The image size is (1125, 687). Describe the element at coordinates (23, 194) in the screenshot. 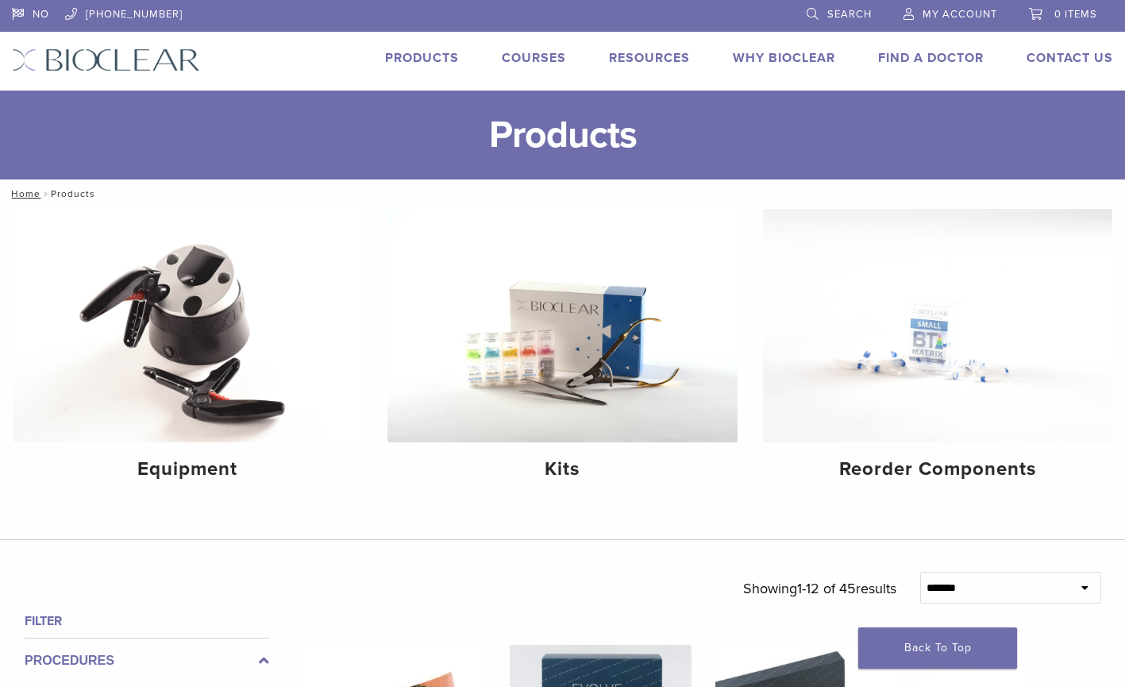

I see `a: Home` at that location.